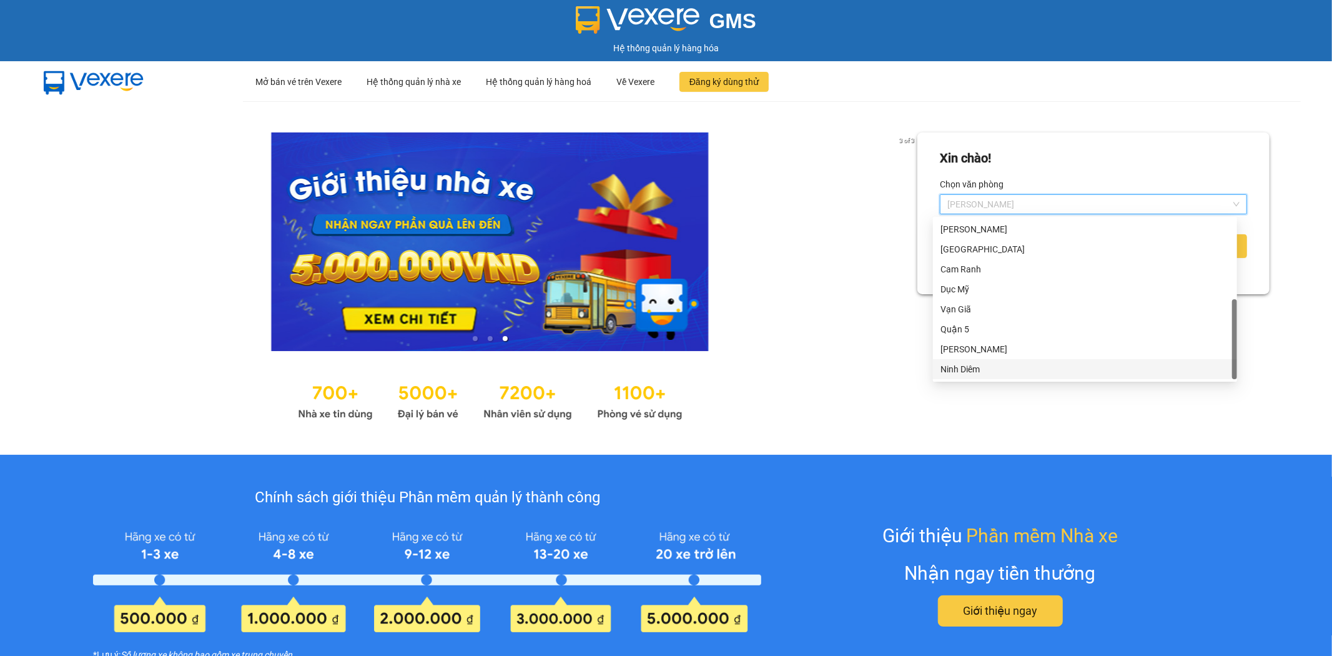 Image resolution: width=1332 pixels, height=656 pixels. I want to click on span: Giới thiệu ngay, so click(1000, 611).